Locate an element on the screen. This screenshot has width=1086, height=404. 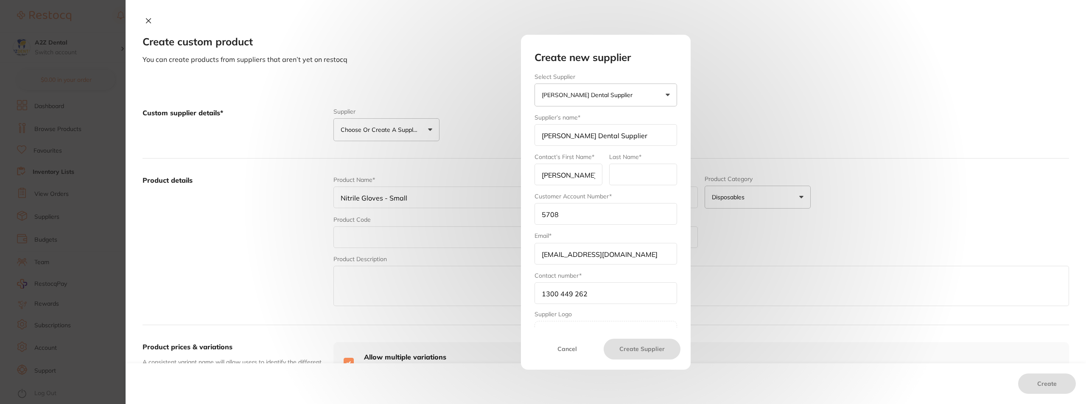
h2: Create new supplier is located at coordinates (606, 58).